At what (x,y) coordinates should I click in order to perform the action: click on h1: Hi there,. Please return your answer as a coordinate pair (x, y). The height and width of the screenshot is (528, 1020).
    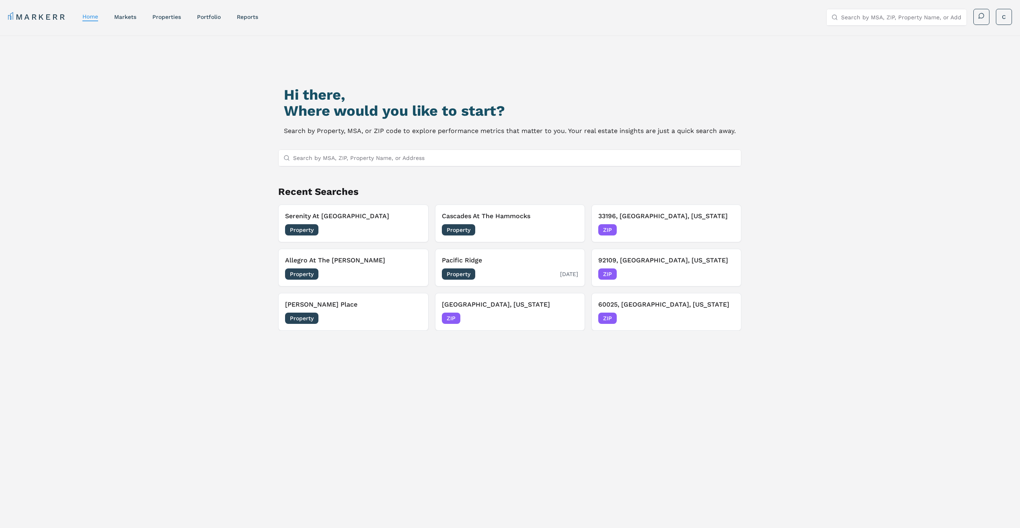
    Looking at the image, I should click on (510, 95).